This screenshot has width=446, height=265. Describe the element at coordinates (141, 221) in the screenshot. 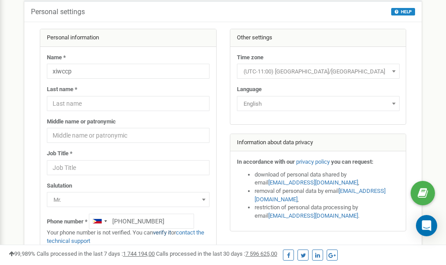

I see `input: +1-800-555-55-55` at that location.